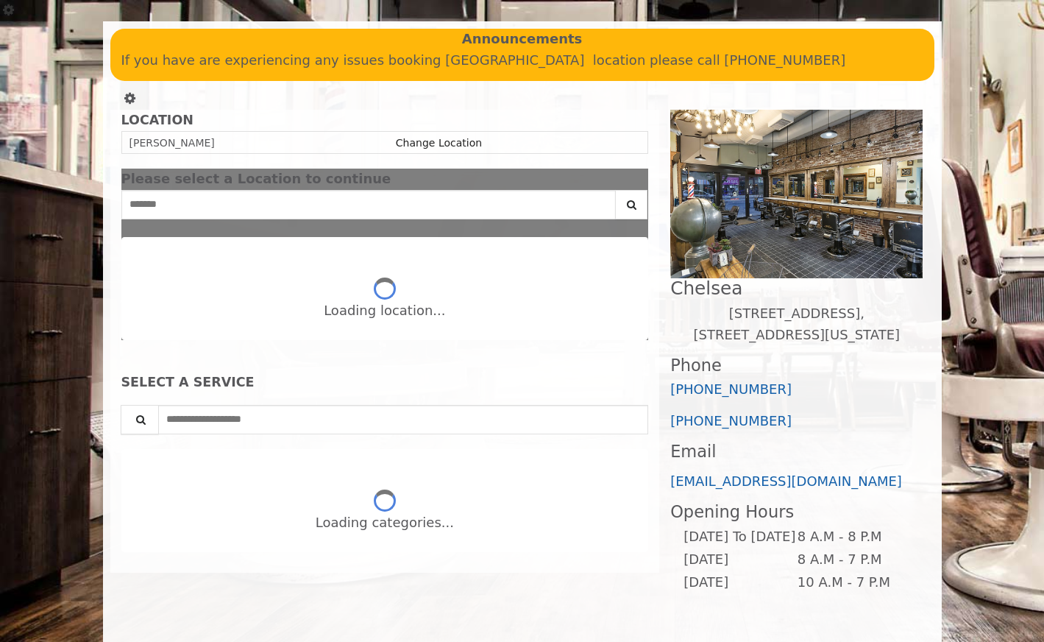 This screenshot has width=1044, height=642. I want to click on a: Change Location, so click(439, 143).